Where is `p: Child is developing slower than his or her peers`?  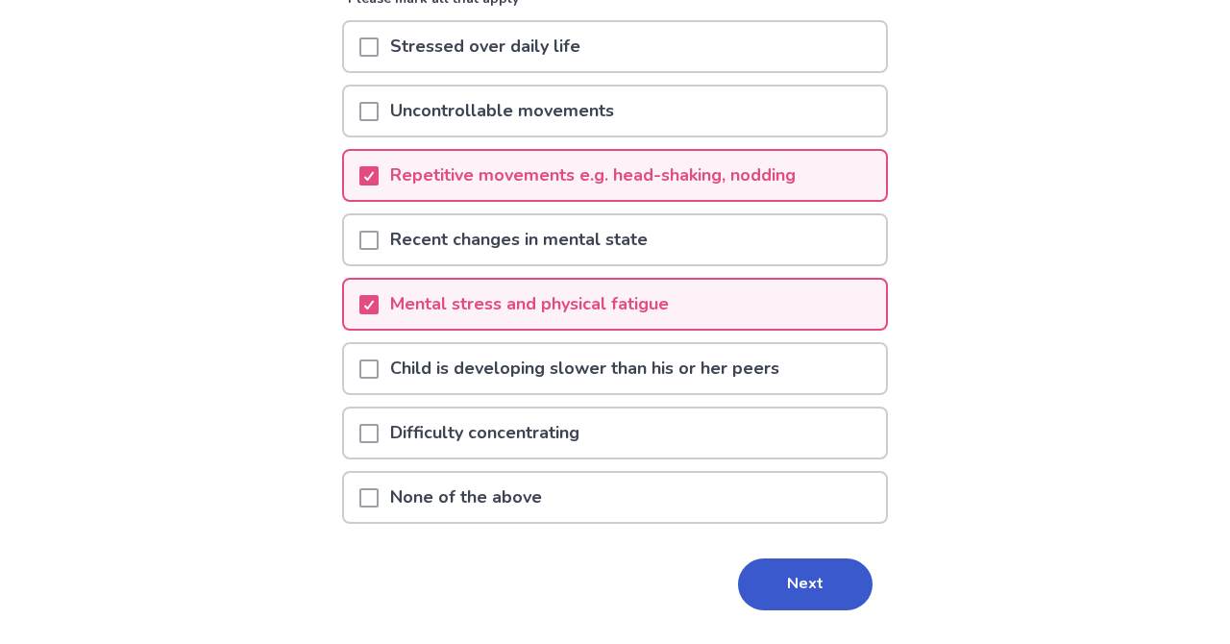 p: Child is developing slower than his or her peers is located at coordinates (584, 368).